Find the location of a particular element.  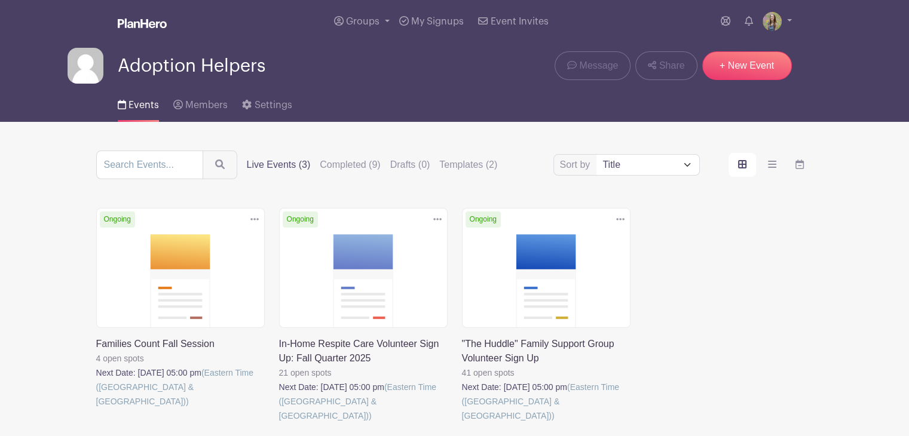

span: Events is located at coordinates (143, 105).